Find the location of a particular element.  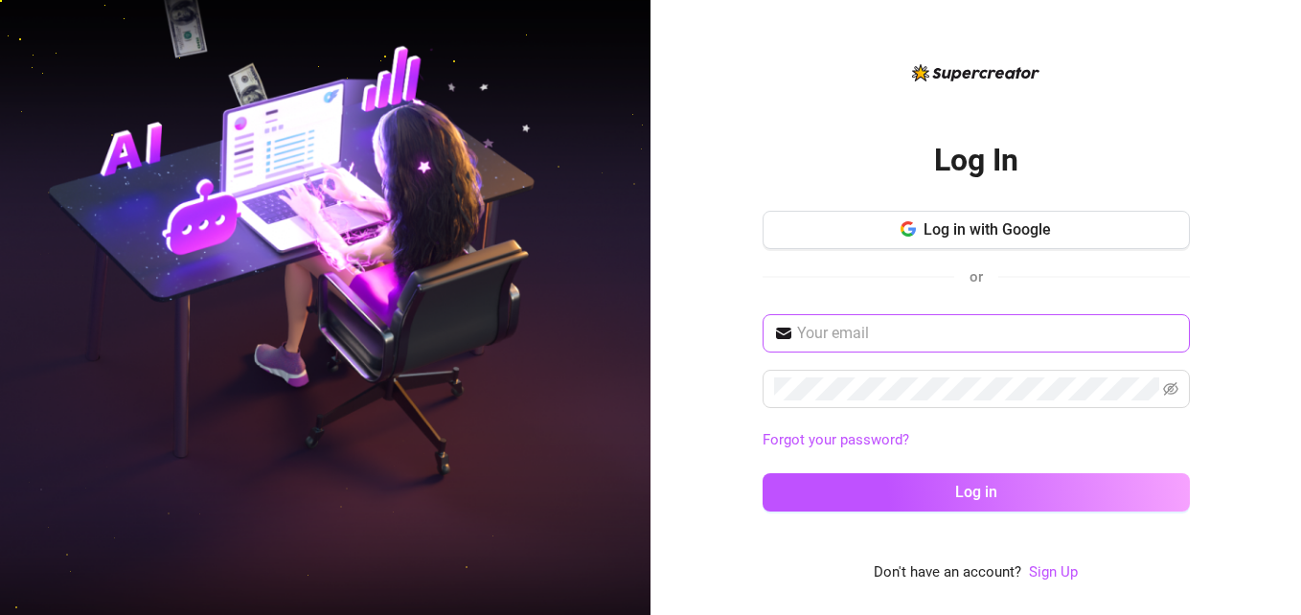

button: Log in is located at coordinates (976, 492).